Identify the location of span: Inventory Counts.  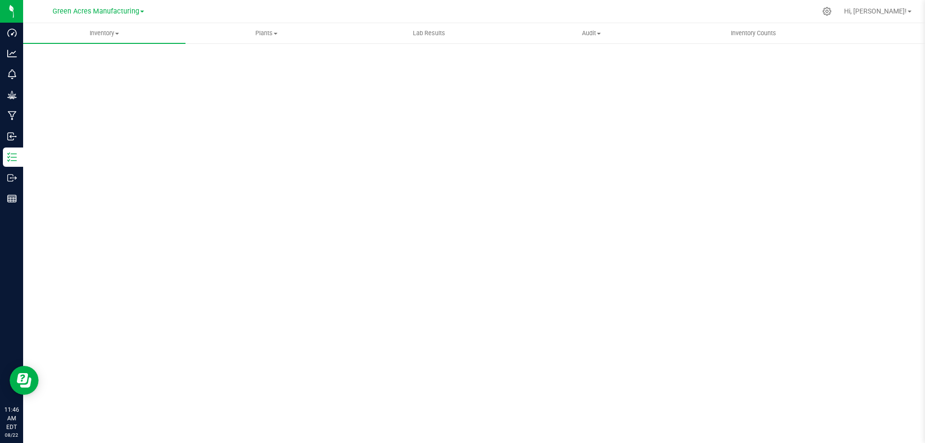
(753, 33).